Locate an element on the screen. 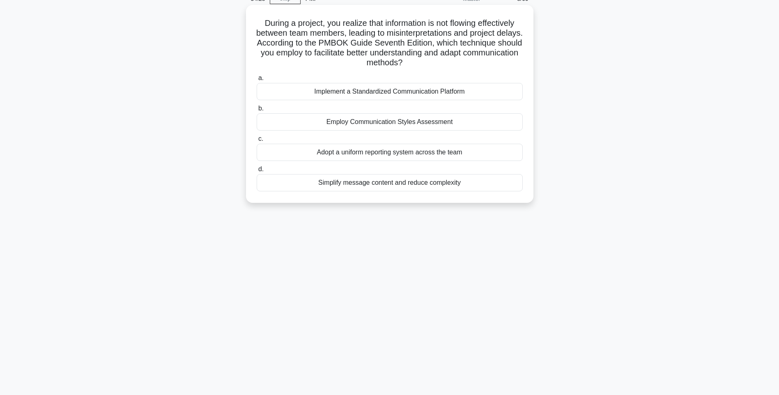  div: Simplify message content and reduce complexity is located at coordinates (390, 183).